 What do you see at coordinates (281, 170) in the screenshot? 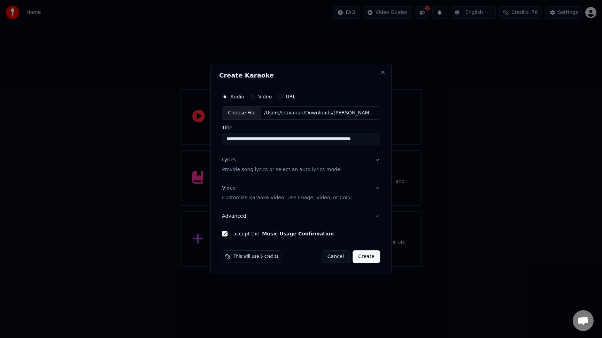
I see `p: Provide song lyrics or select an auto lyrics model` at bounding box center [281, 170].